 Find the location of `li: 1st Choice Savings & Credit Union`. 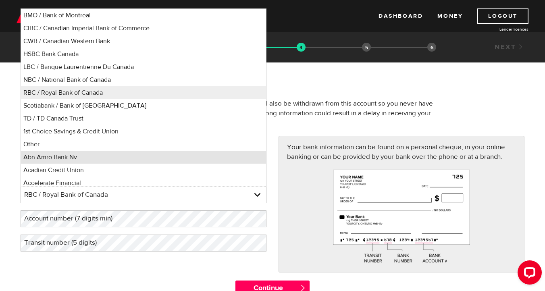

li: 1st Choice Savings & Credit Union is located at coordinates (143, 131).